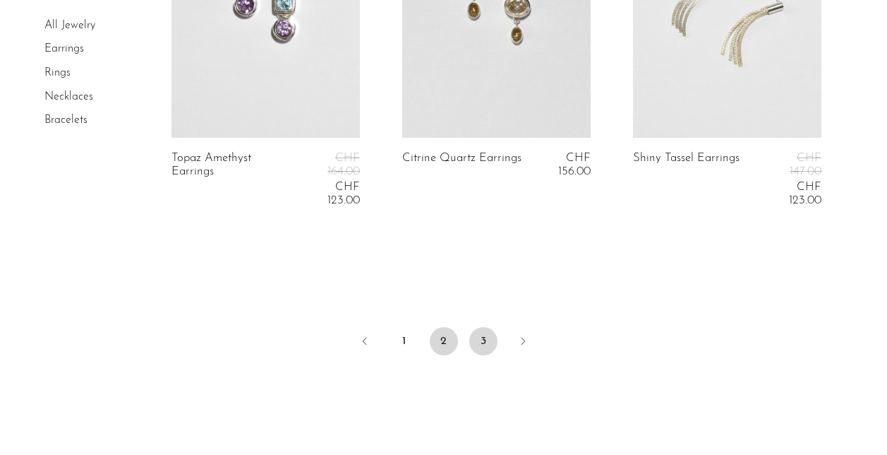 Image resolution: width=887 pixels, height=455 pixels. Describe the element at coordinates (64, 49) in the screenshot. I see `a: Earrings` at that location.